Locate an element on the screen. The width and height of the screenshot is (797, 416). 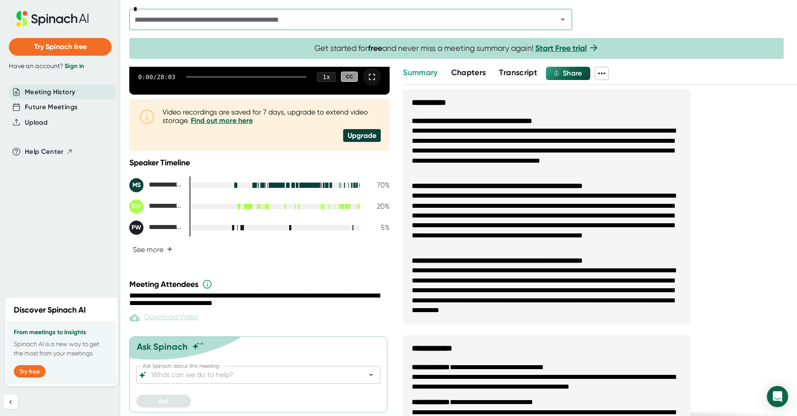
div: 20 % is located at coordinates (378, 206).